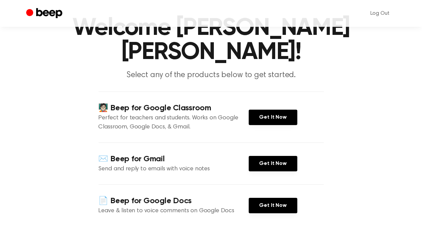  I want to click on h4: 🧑🏻‍🏫 Beep for Google Classroom, so click(174, 108).